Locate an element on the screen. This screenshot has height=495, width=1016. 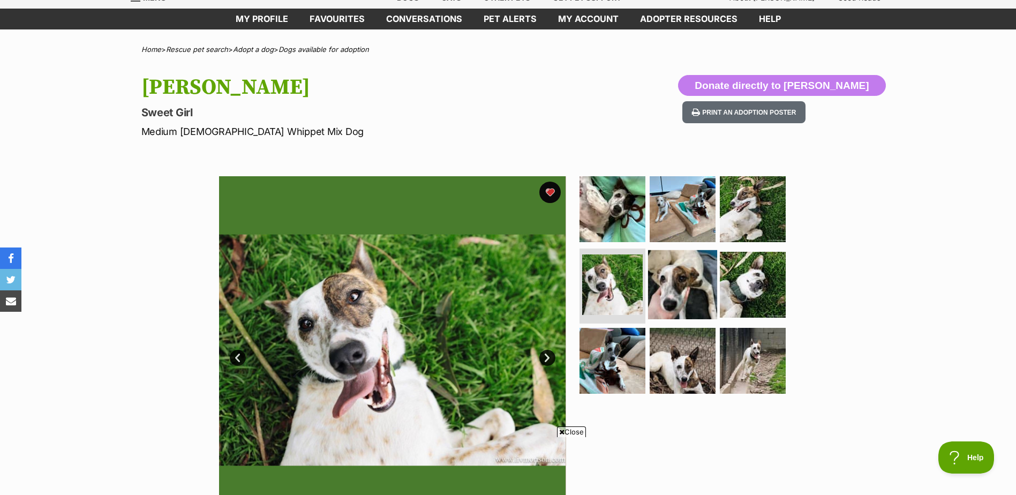
a: My profile is located at coordinates (262, 19).